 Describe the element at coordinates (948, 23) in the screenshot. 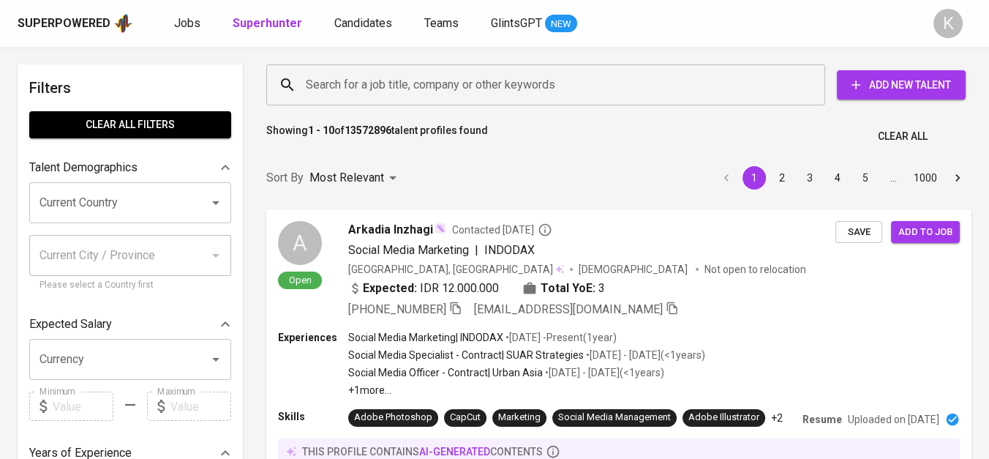

I see `div: K` at that location.